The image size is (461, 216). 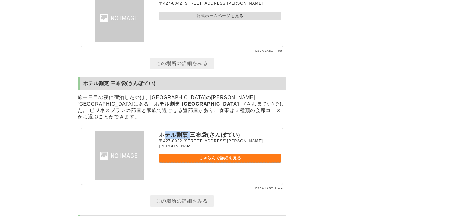 What do you see at coordinates (171, 140) in the screenshot?
I see `span: 〒427-0022` at bounding box center [171, 140].